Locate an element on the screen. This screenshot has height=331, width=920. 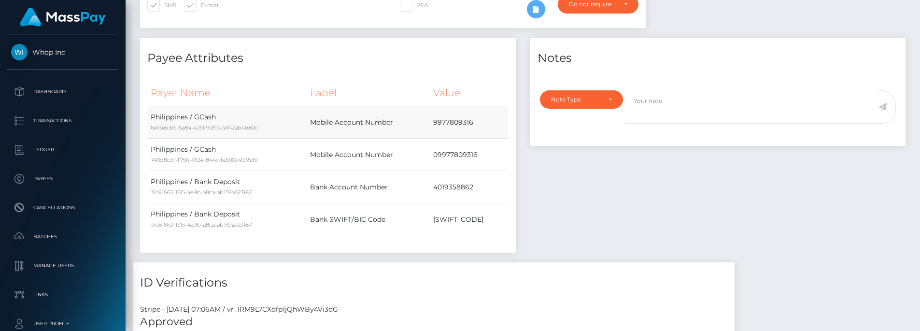
p: Payees is located at coordinates (63, 179).